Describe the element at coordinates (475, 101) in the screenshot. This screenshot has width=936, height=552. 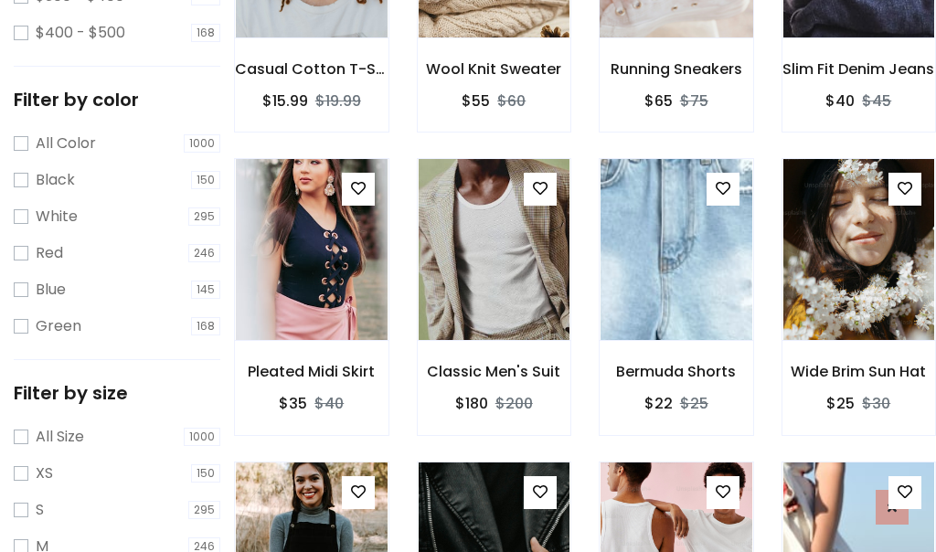
I see `h6: $55` at that location.